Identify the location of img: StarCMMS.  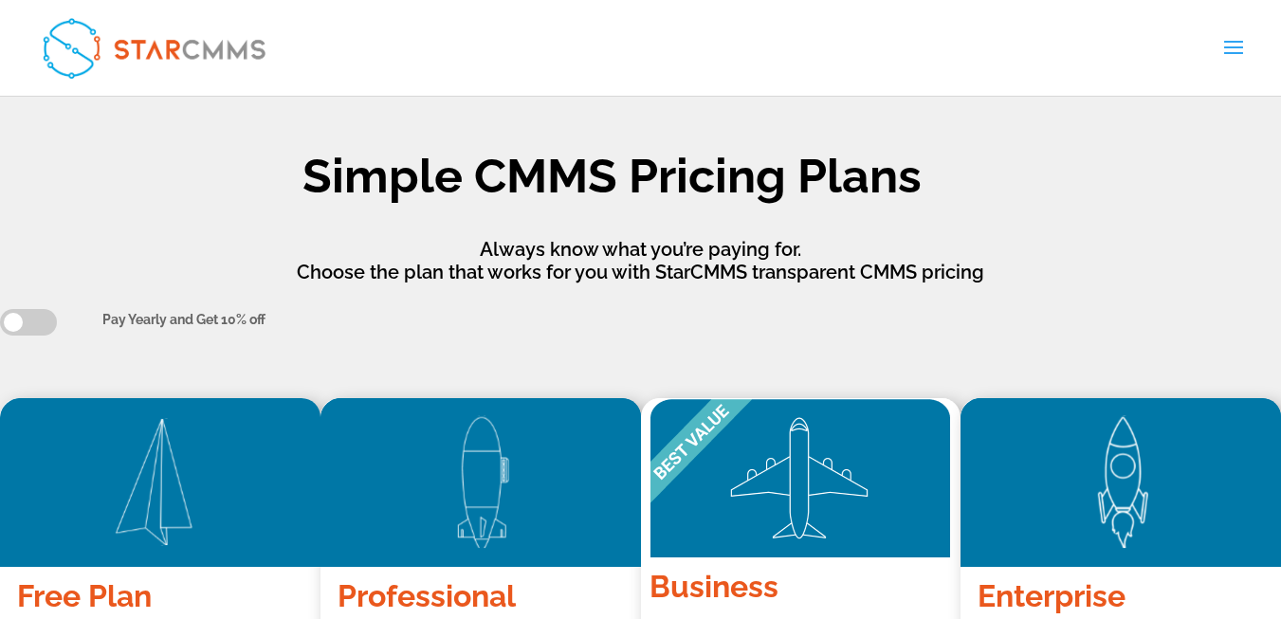
(154, 47).